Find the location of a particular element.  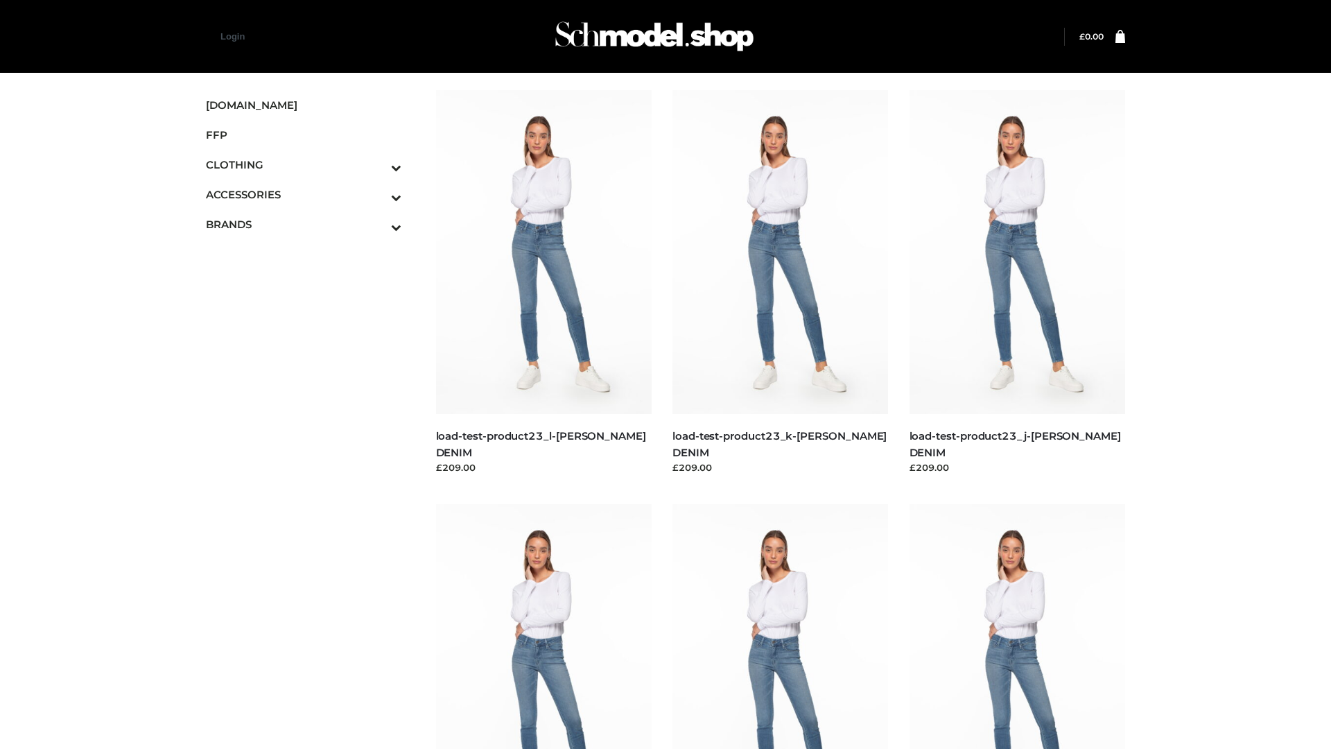

a: £0.00 is located at coordinates (1091, 36).